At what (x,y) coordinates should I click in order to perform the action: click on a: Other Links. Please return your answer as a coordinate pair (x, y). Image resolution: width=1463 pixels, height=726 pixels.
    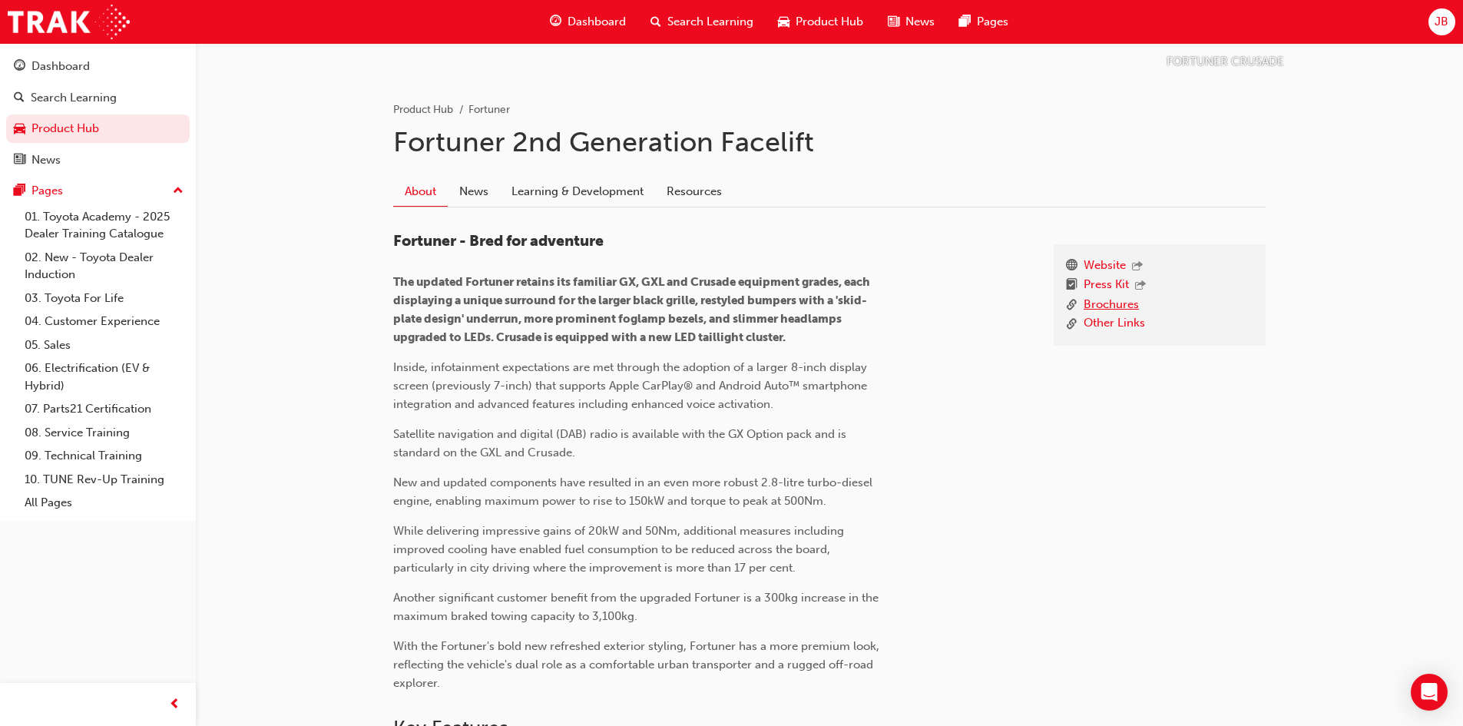
    Looking at the image, I should click on (1114, 323).